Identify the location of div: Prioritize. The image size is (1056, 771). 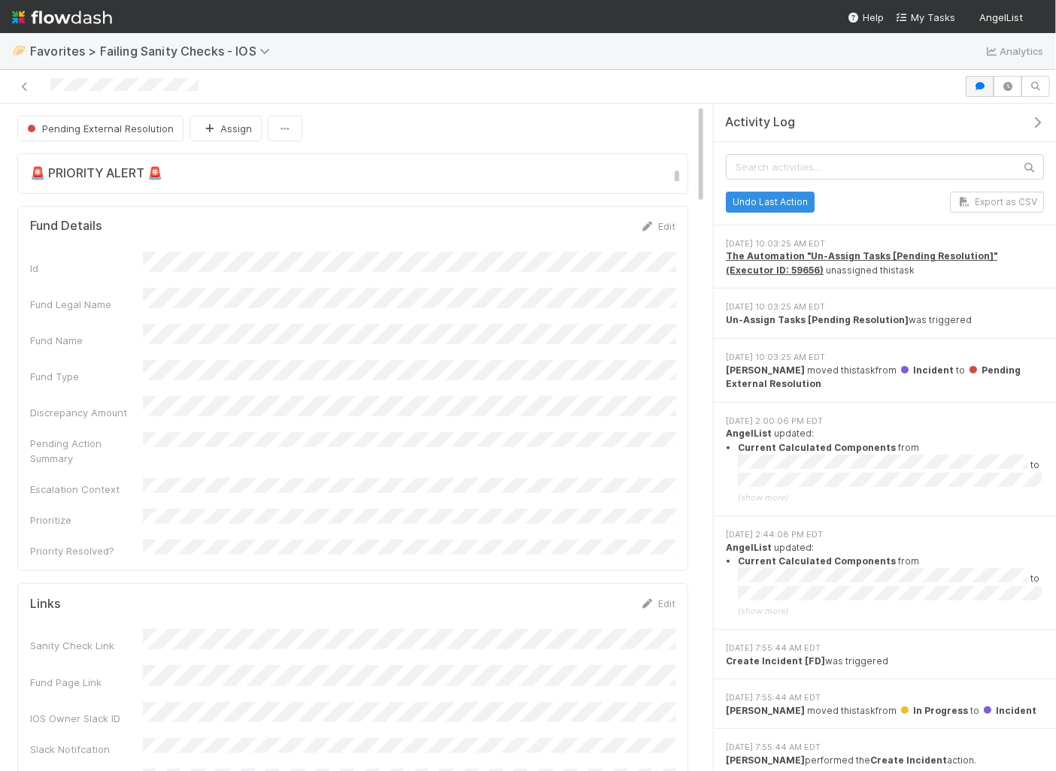
(86, 520).